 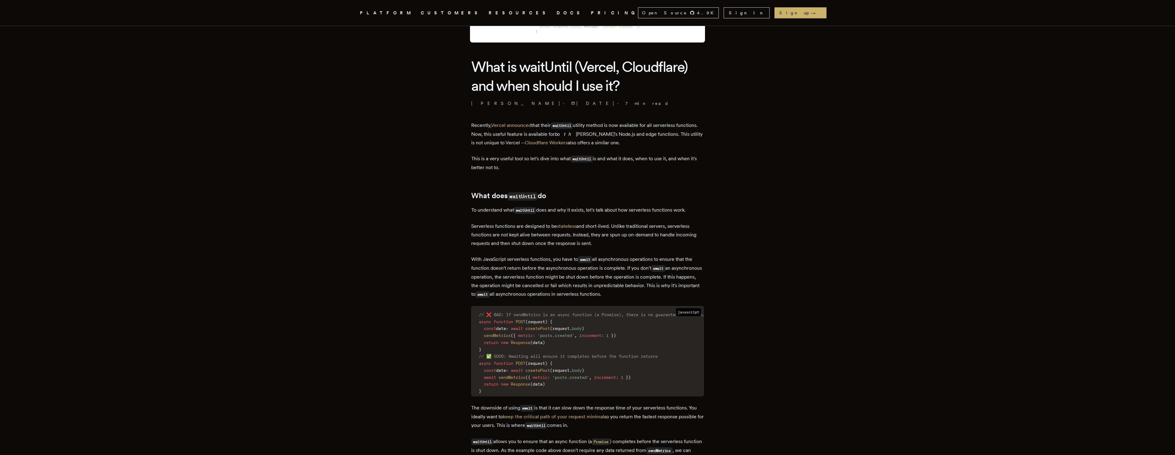 What do you see at coordinates (587, 163) in the screenshot?
I see `p: This is a very useful tool so let's dive into what is and what it does, when to use it, and when ...` at bounding box center [587, 163].